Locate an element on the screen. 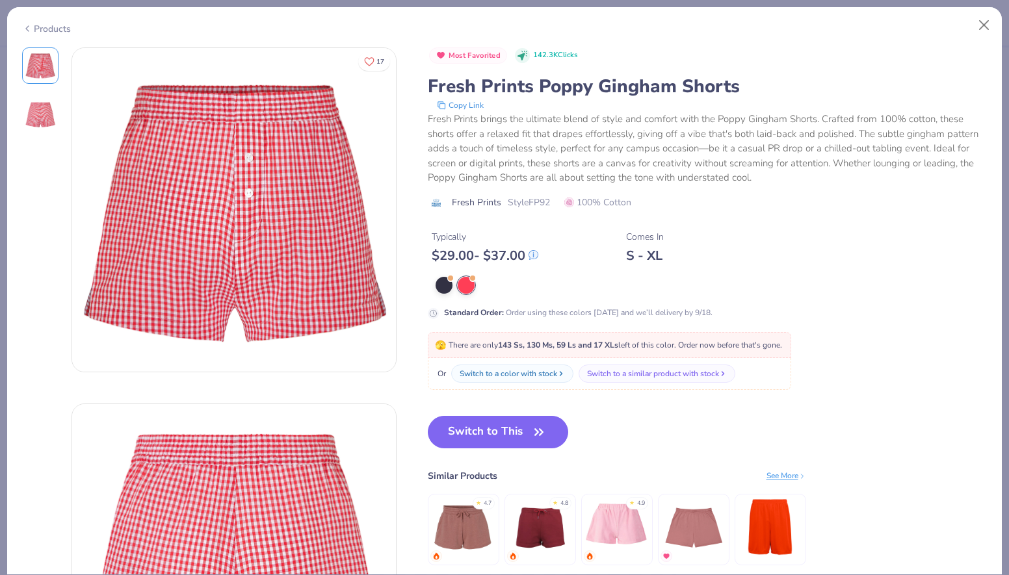  div: $ 29.00 - $ 37.00 is located at coordinates (485, 255).